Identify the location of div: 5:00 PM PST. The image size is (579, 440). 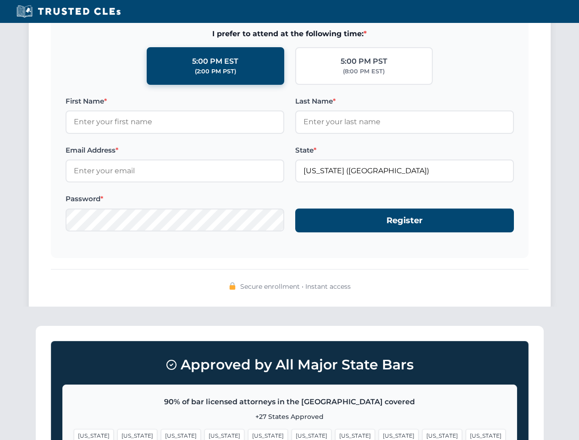
(364, 61).